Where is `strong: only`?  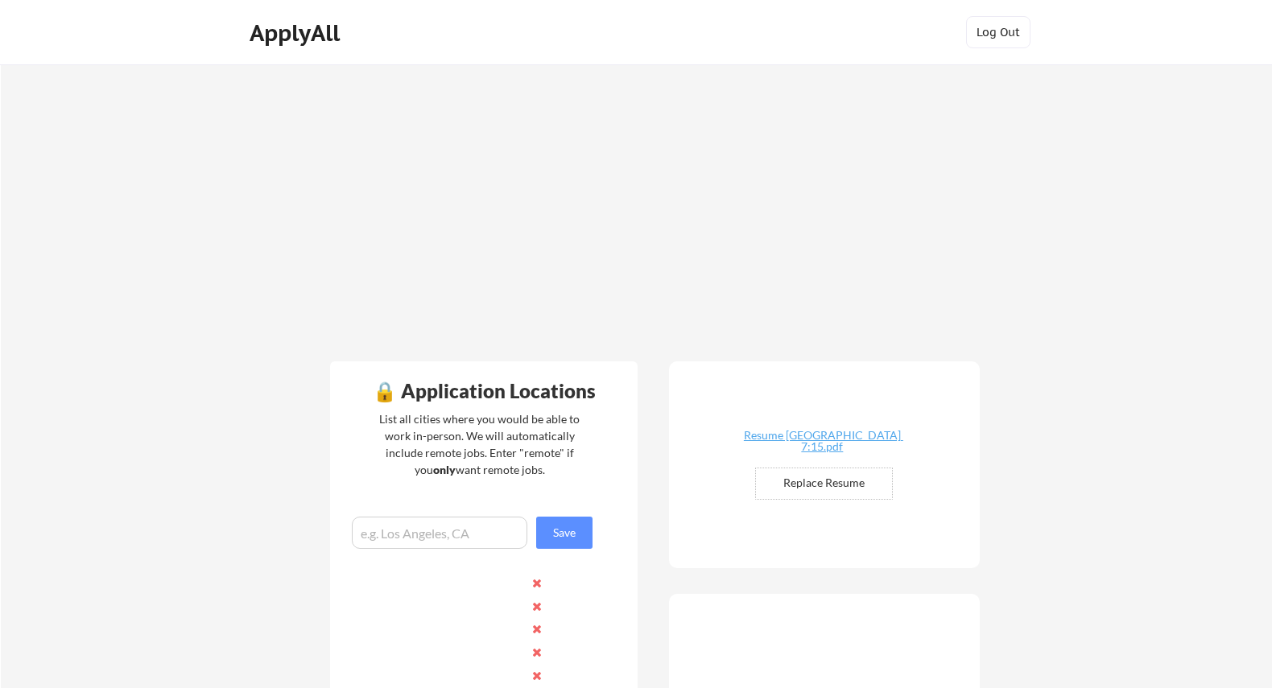 strong: only is located at coordinates (444, 469).